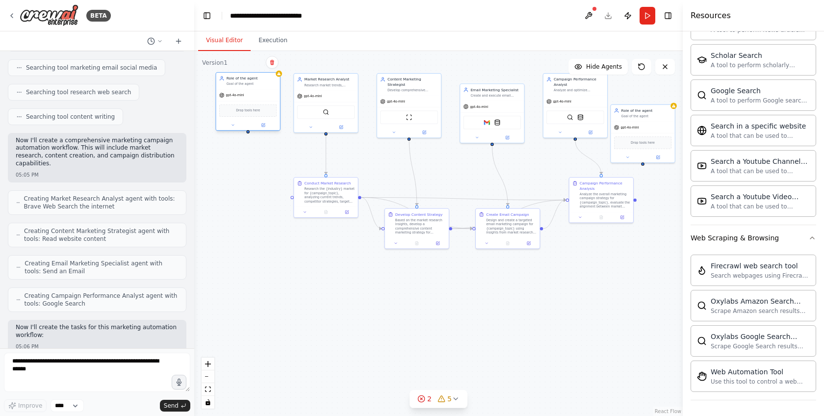  I want to click on button: Send, so click(175, 406).